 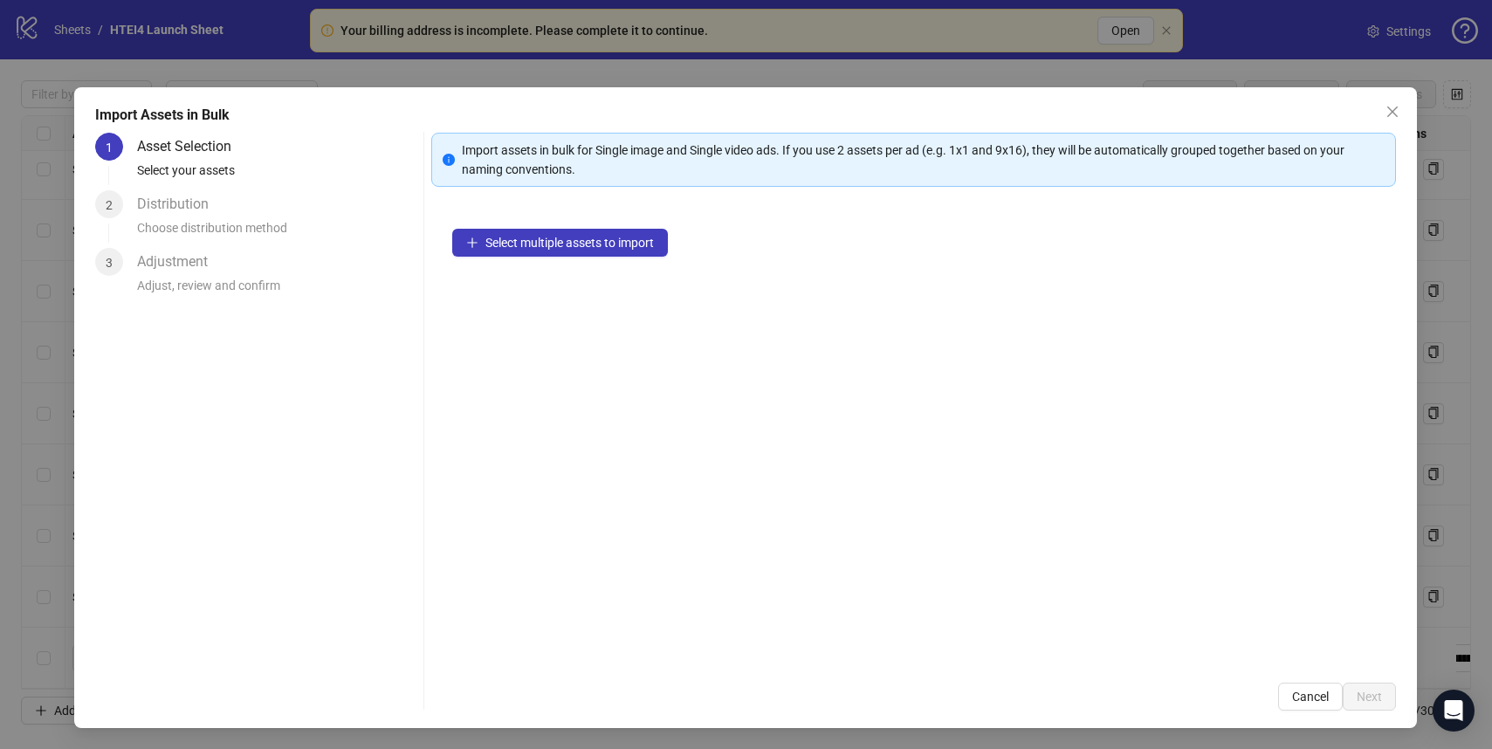 I want to click on div: Choose distribution method, so click(x=277, y=233).